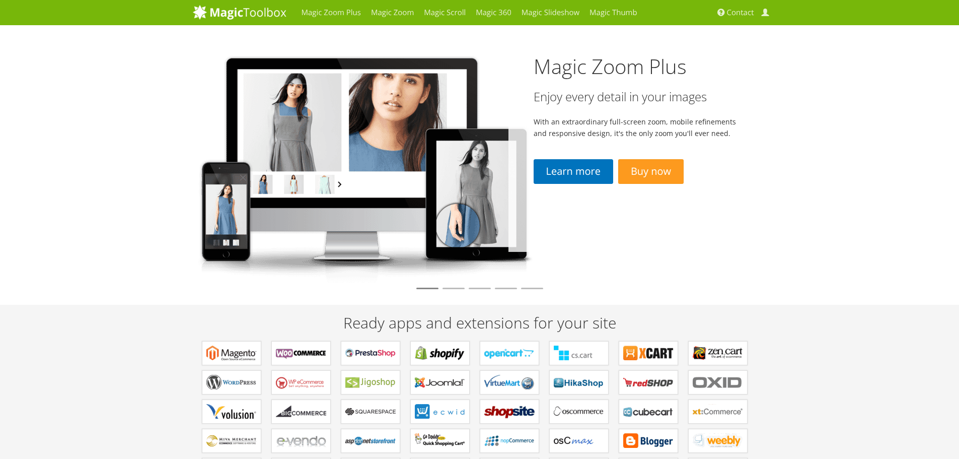 The image size is (959, 459). What do you see at coordinates (649, 441) in the screenshot?
I see `a: Extensions for Blogger` at bounding box center [649, 441].